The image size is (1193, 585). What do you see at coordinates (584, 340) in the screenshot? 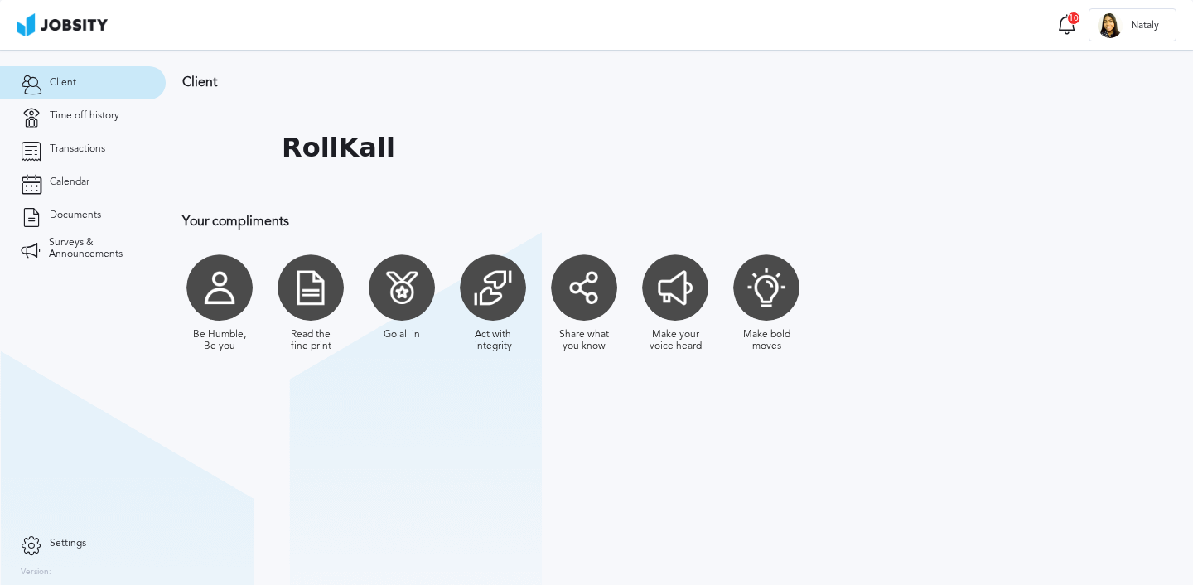
I see `div: Share what you know` at bounding box center [584, 340].